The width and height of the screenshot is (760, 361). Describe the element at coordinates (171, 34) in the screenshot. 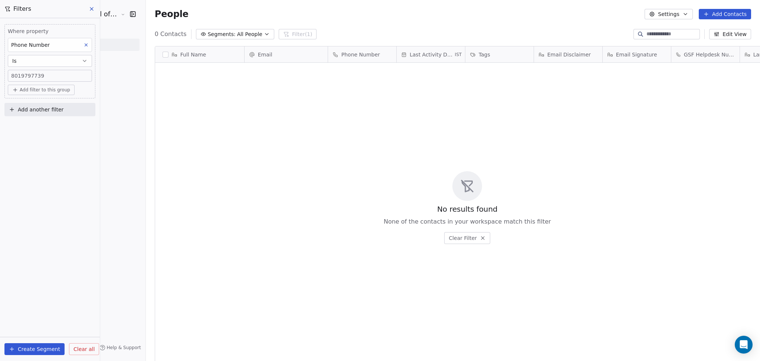

I see `span: 0 Contacts` at that location.